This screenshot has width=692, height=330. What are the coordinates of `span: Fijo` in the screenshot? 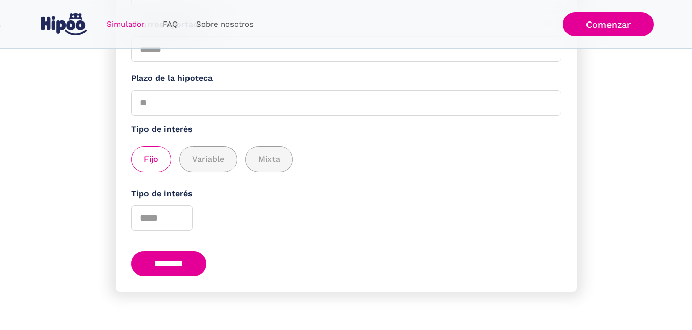 It's located at (151, 159).